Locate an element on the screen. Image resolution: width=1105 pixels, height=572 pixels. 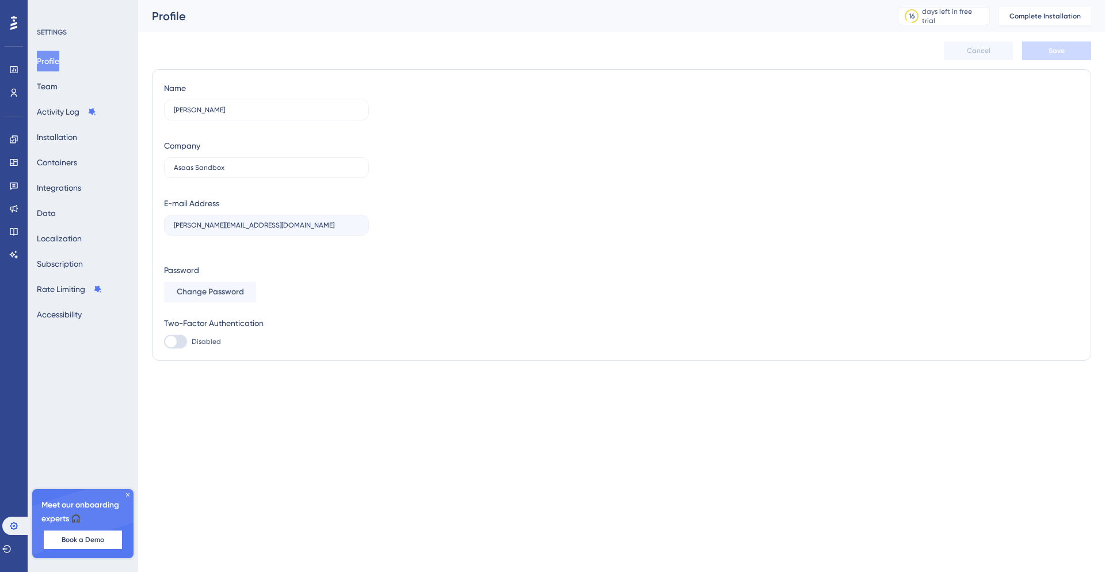
span: Disabled is located at coordinates (206, 341).